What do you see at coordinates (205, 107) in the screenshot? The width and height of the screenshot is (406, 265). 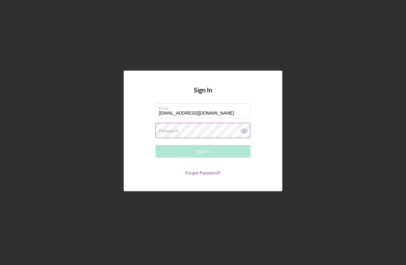 I see `label: Email` at bounding box center [205, 107].